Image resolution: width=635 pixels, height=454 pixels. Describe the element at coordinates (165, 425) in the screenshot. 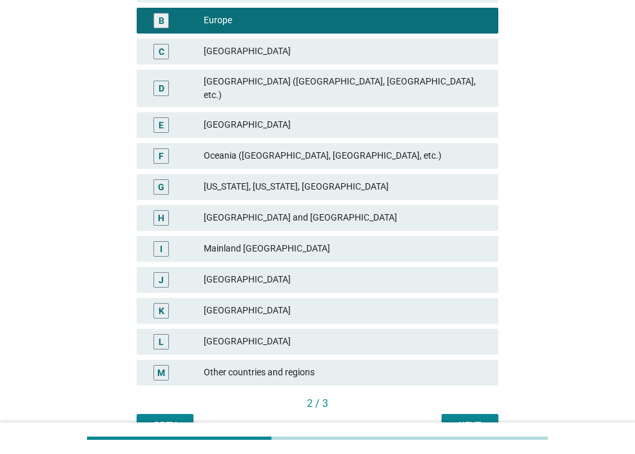

I see `div: Prev` at that location.